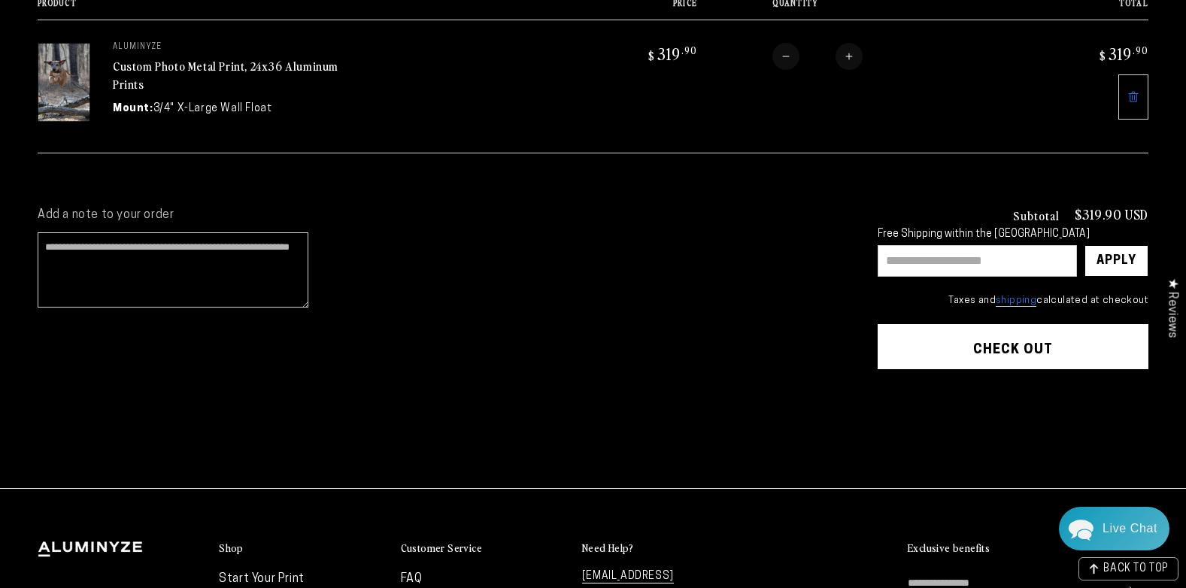 The image size is (1186, 588). I want to click on h3: Subtotal, so click(1036, 215).